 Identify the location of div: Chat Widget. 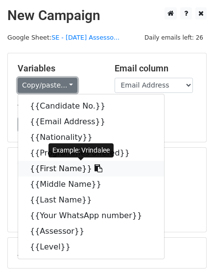
(189, 246).